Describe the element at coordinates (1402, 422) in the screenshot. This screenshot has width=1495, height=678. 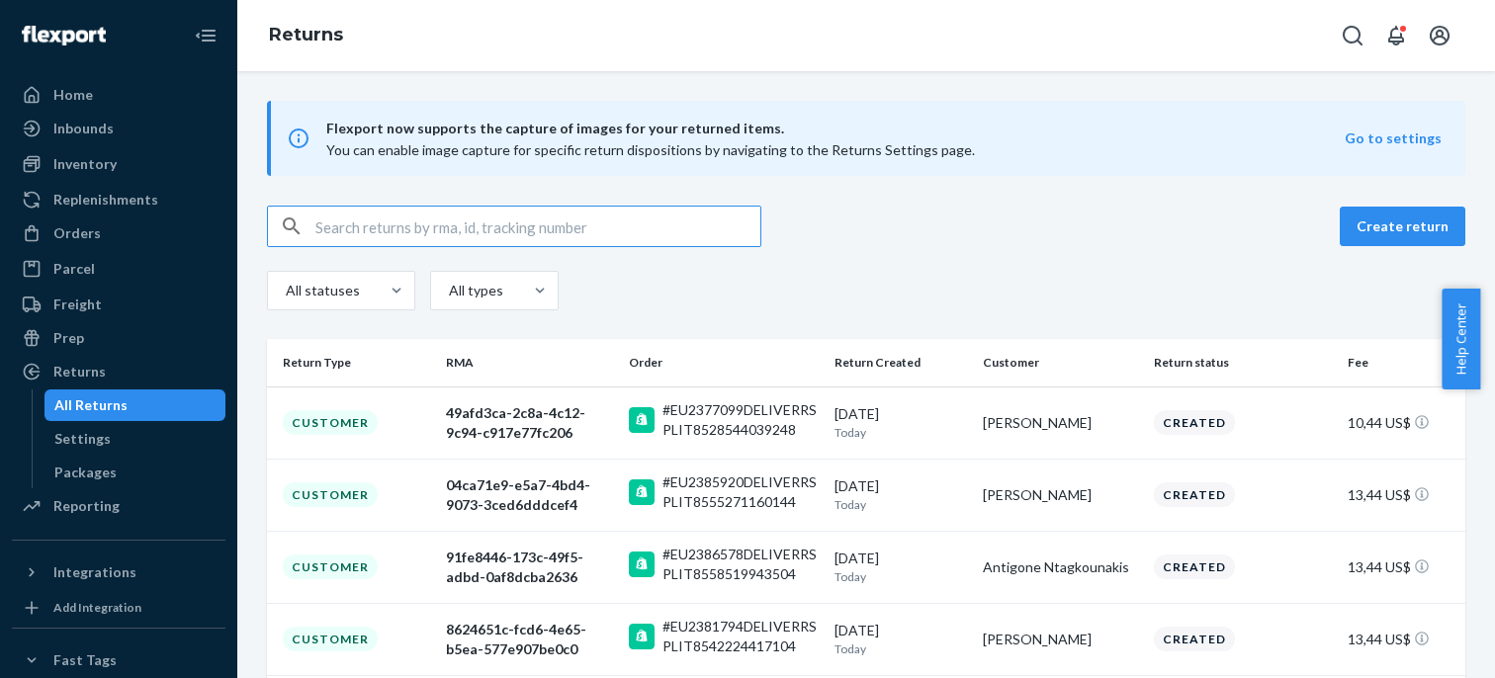
I see `td: 10,44 US$` at that location.